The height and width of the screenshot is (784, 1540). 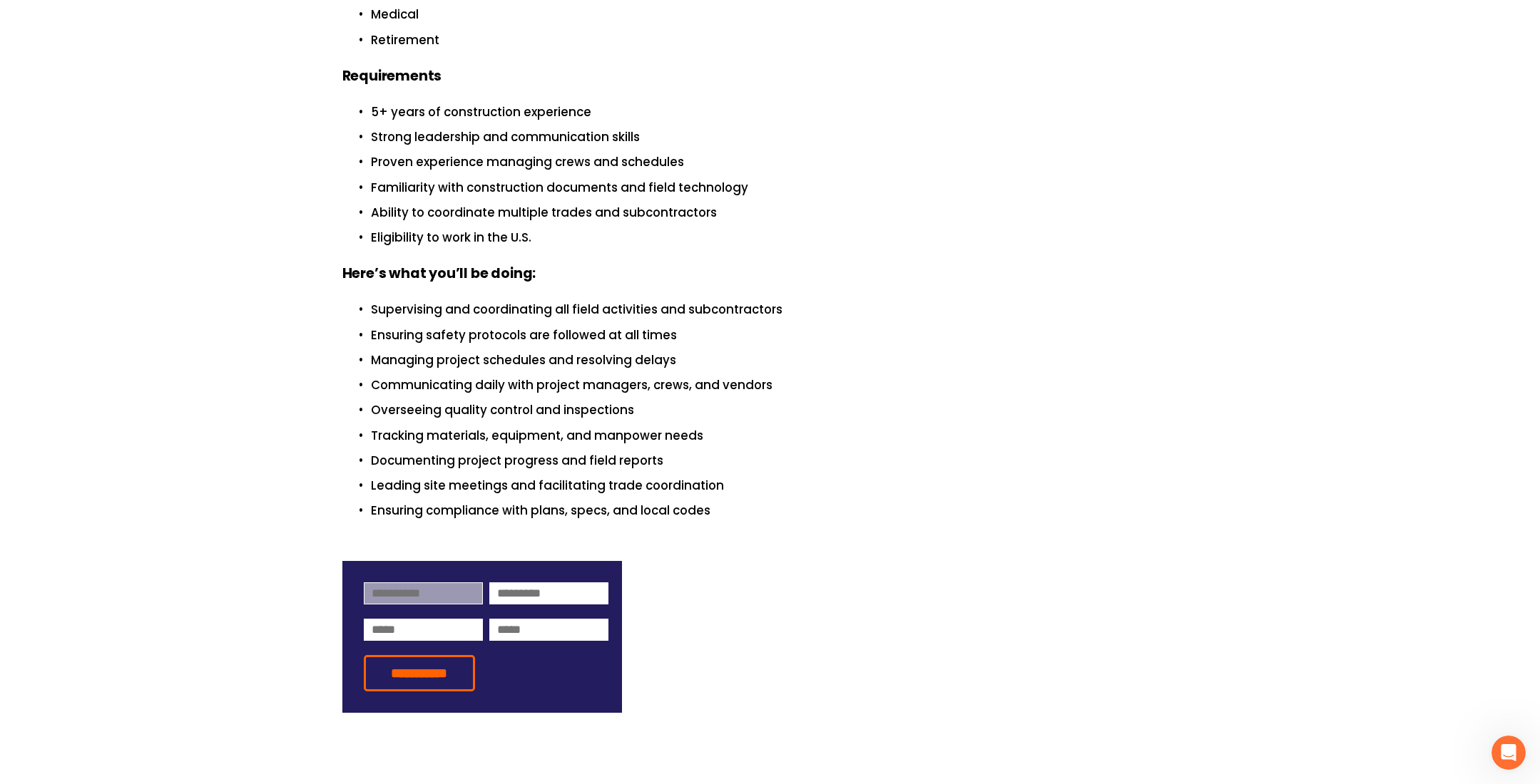 What do you see at coordinates (784, 237) in the screenshot?
I see `p: Eligibility to work in the U.S.` at bounding box center [784, 237].